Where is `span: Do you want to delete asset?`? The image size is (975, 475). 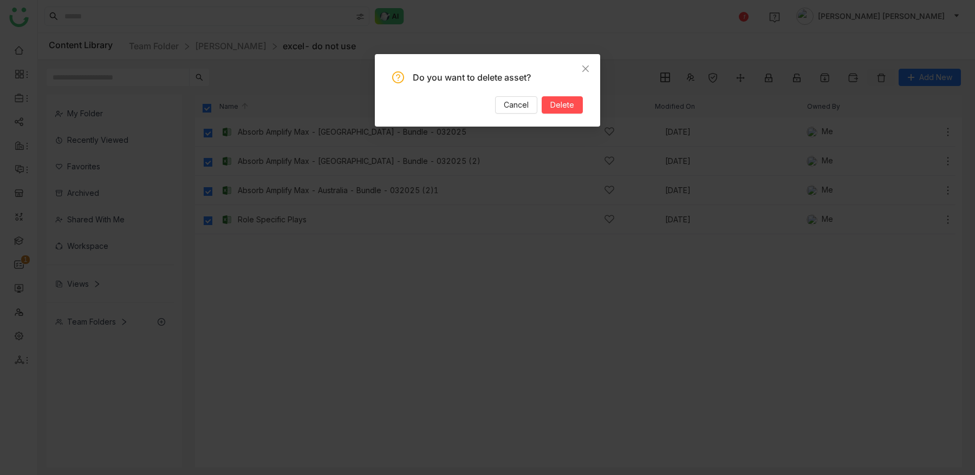
span: Do you want to delete asset? is located at coordinates (472, 77).